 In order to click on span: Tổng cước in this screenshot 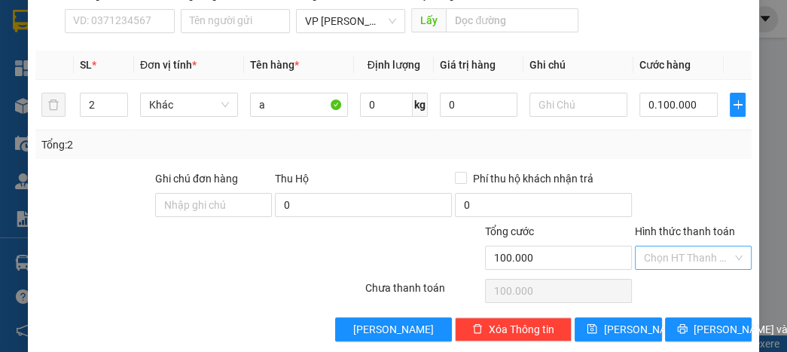, I will do `click(509, 231)`.